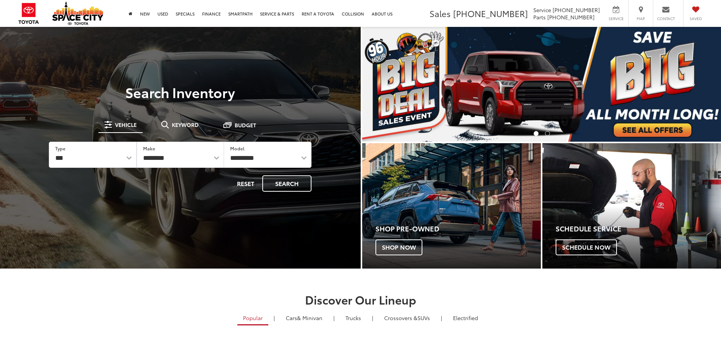 The height and width of the screenshot is (361, 721). Describe the element at coordinates (548, 133) in the screenshot. I see `li: Go to slide number 2.` at that location.